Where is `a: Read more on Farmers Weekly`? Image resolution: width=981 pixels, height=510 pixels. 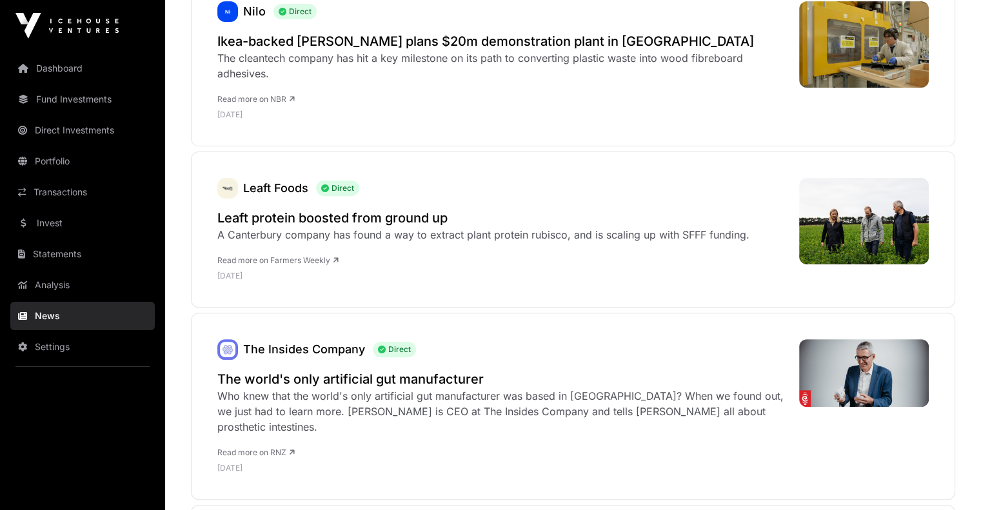 a: Read more on Farmers Weekly is located at coordinates (278, 260).